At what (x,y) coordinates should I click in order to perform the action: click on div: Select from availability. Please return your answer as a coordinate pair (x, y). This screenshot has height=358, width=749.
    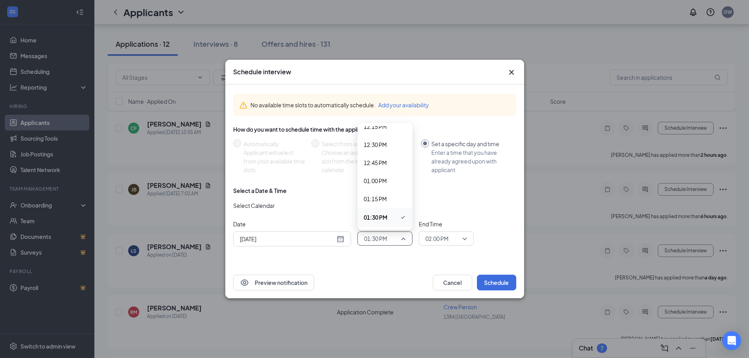
    Looking at the image, I should click on (368, 144).